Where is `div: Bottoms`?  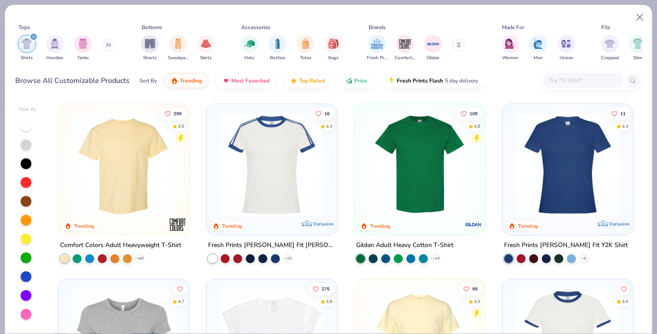 div: Bottoms is located at coordinates (152, 27).